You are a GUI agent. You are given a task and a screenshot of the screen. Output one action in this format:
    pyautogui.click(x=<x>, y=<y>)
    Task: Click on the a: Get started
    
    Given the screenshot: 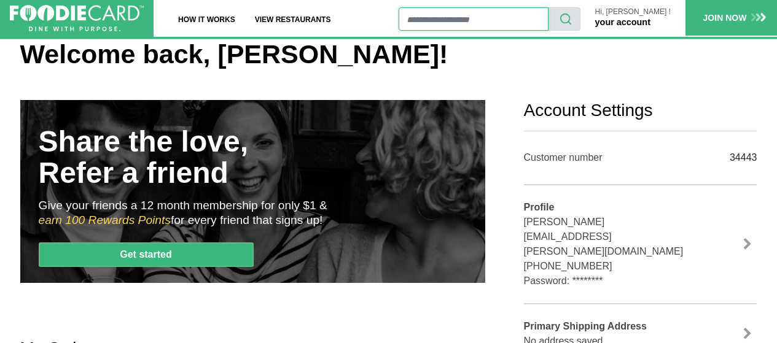 What is the action you would take?
    pyautogui.click(x=146, y=254)
    